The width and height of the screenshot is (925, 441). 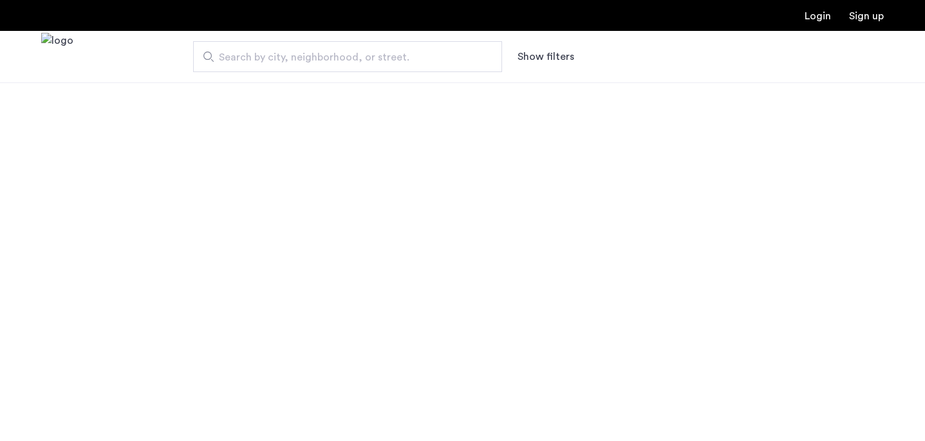 I want to click on button: Show or hide filters, so click(x=546, y=57).